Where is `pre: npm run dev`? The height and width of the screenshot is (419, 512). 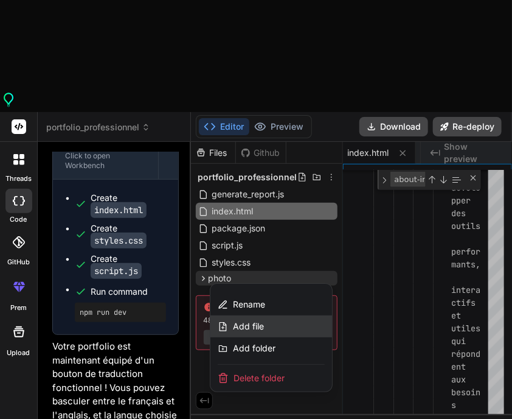
pre: npm run dev is located at coordinates (121, 312).